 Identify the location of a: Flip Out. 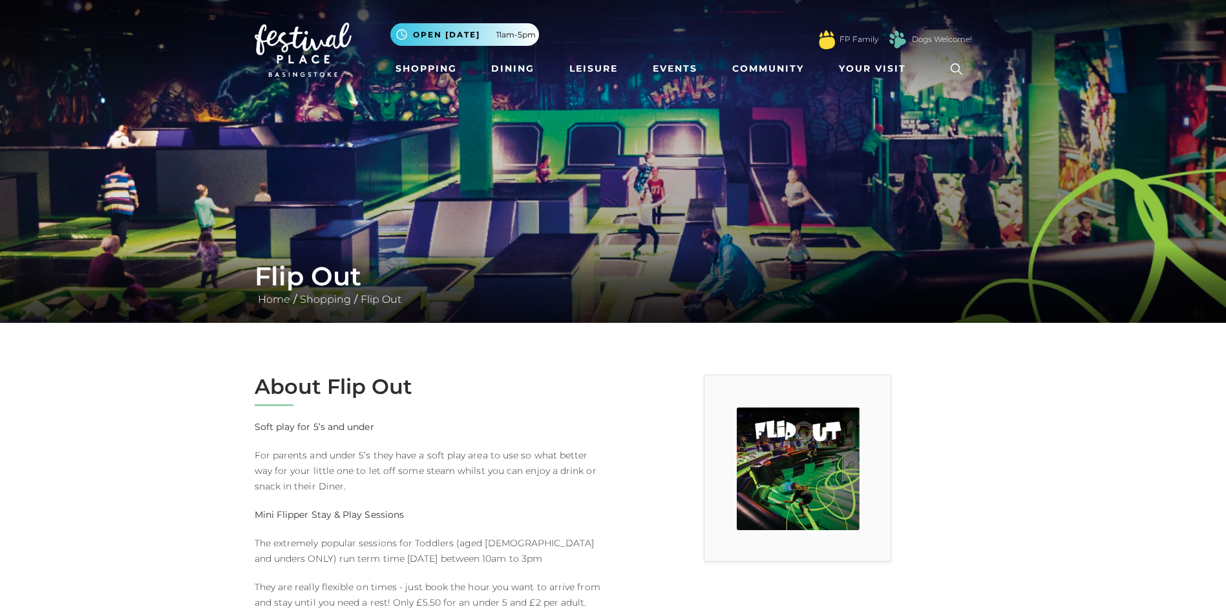
(381, 299).